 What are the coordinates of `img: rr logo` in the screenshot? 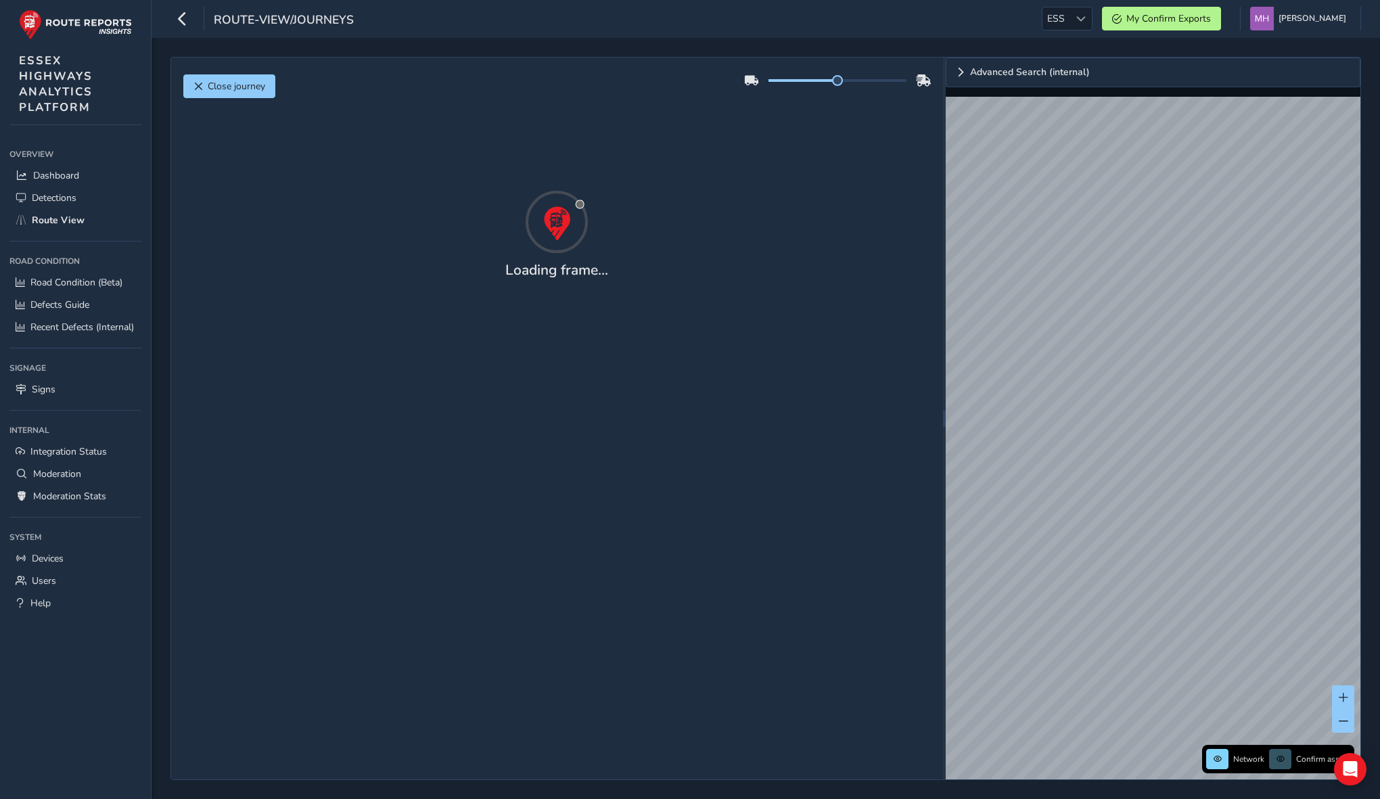 It's located at (75, 24).